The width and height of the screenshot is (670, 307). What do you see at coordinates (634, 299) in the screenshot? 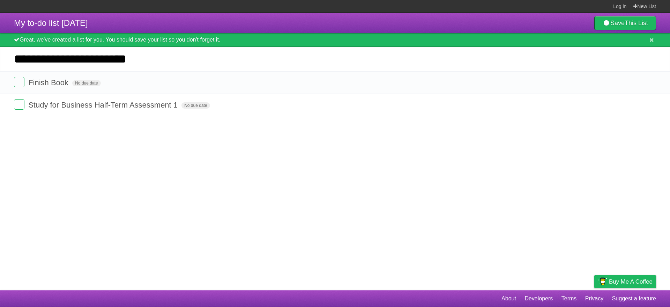
I see `a: Suggest a feature` at bounding box center [634, 299].